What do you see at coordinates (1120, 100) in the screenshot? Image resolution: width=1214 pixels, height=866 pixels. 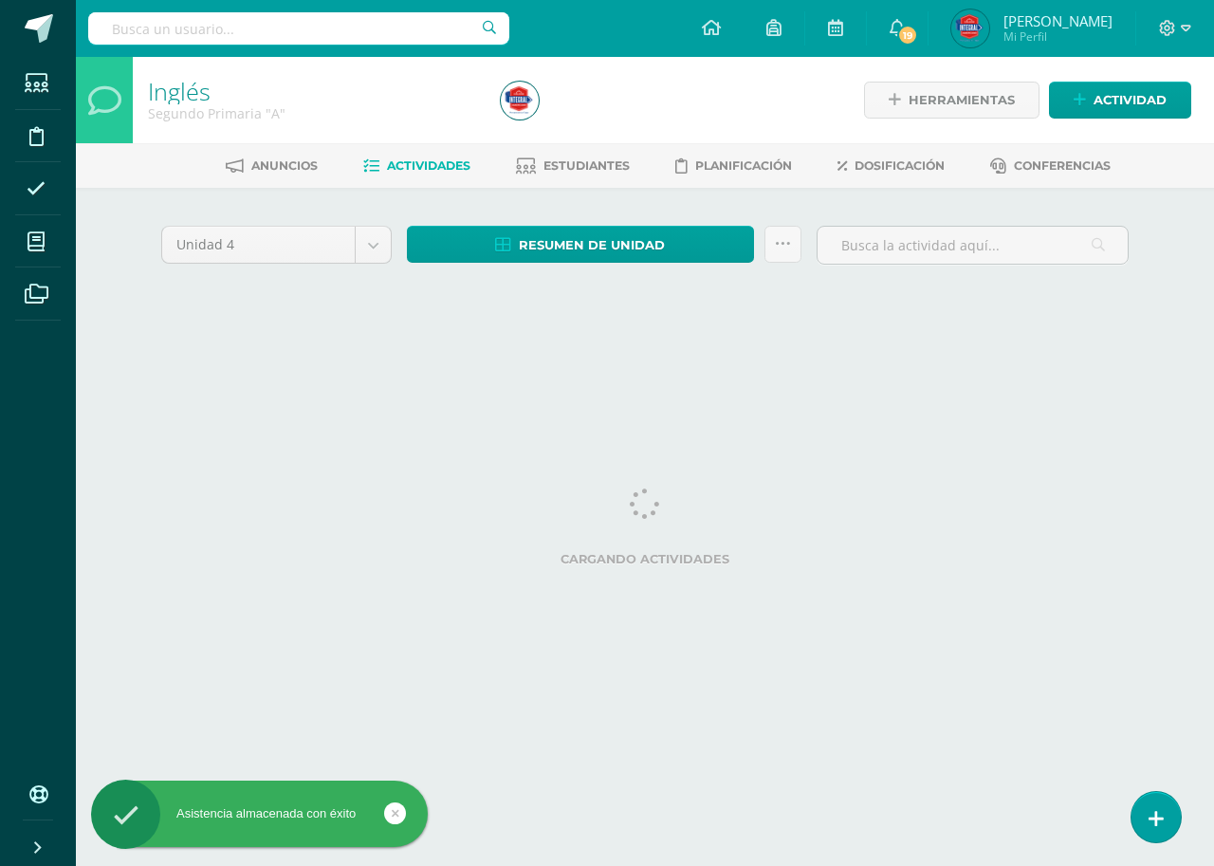 I see `a: Actividad` at bounding box center [1120, 100].